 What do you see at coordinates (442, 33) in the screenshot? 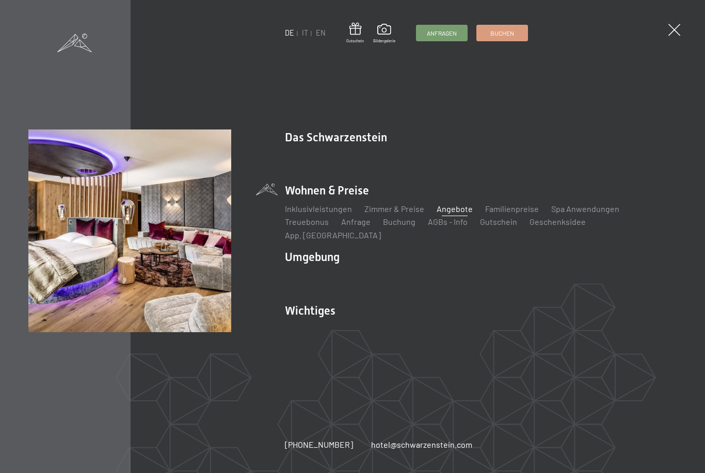
I see `span: Anfragen` at bounding box center [442, 33].